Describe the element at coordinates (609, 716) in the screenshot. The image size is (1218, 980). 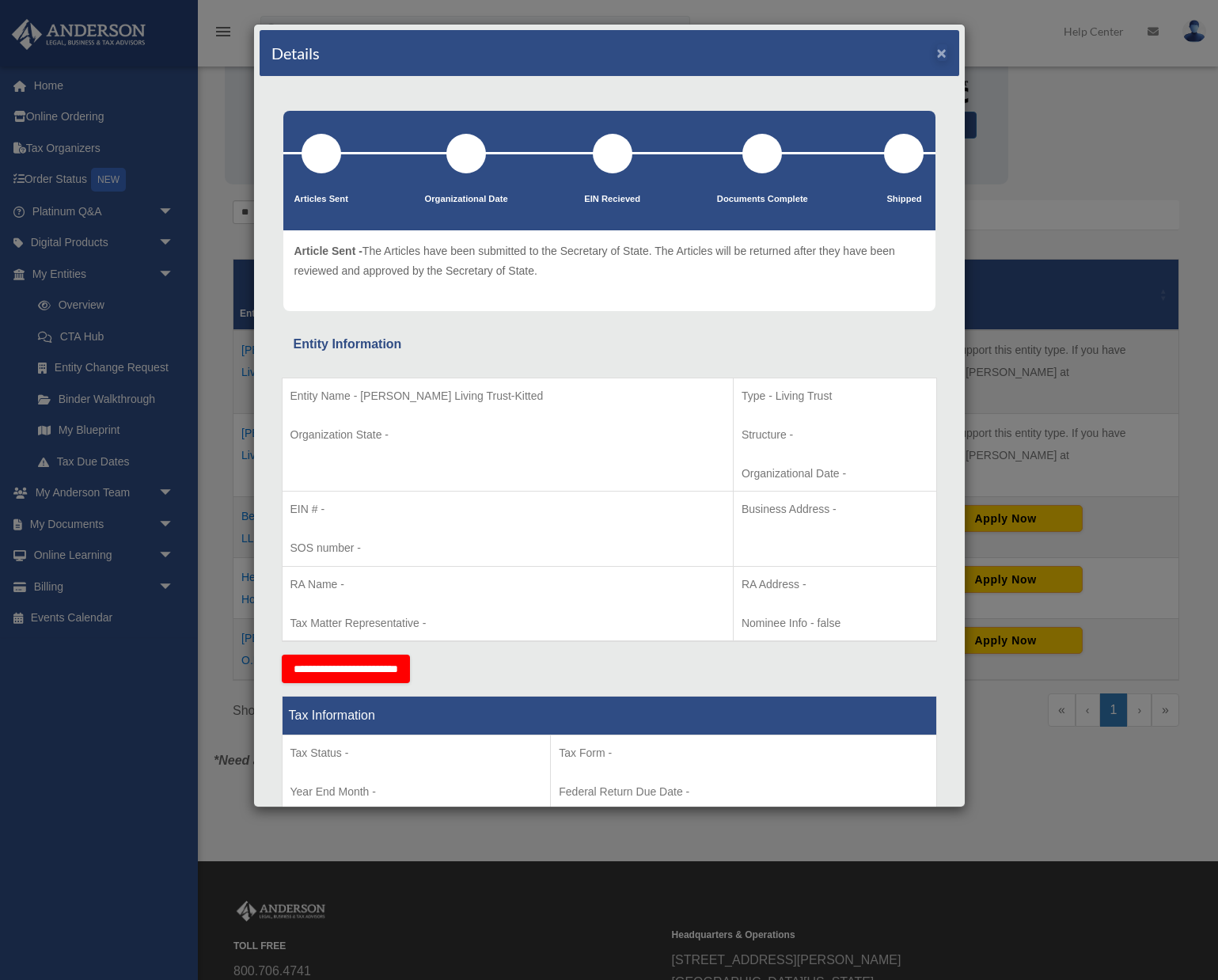
I see `th: Tax Information` at that location.